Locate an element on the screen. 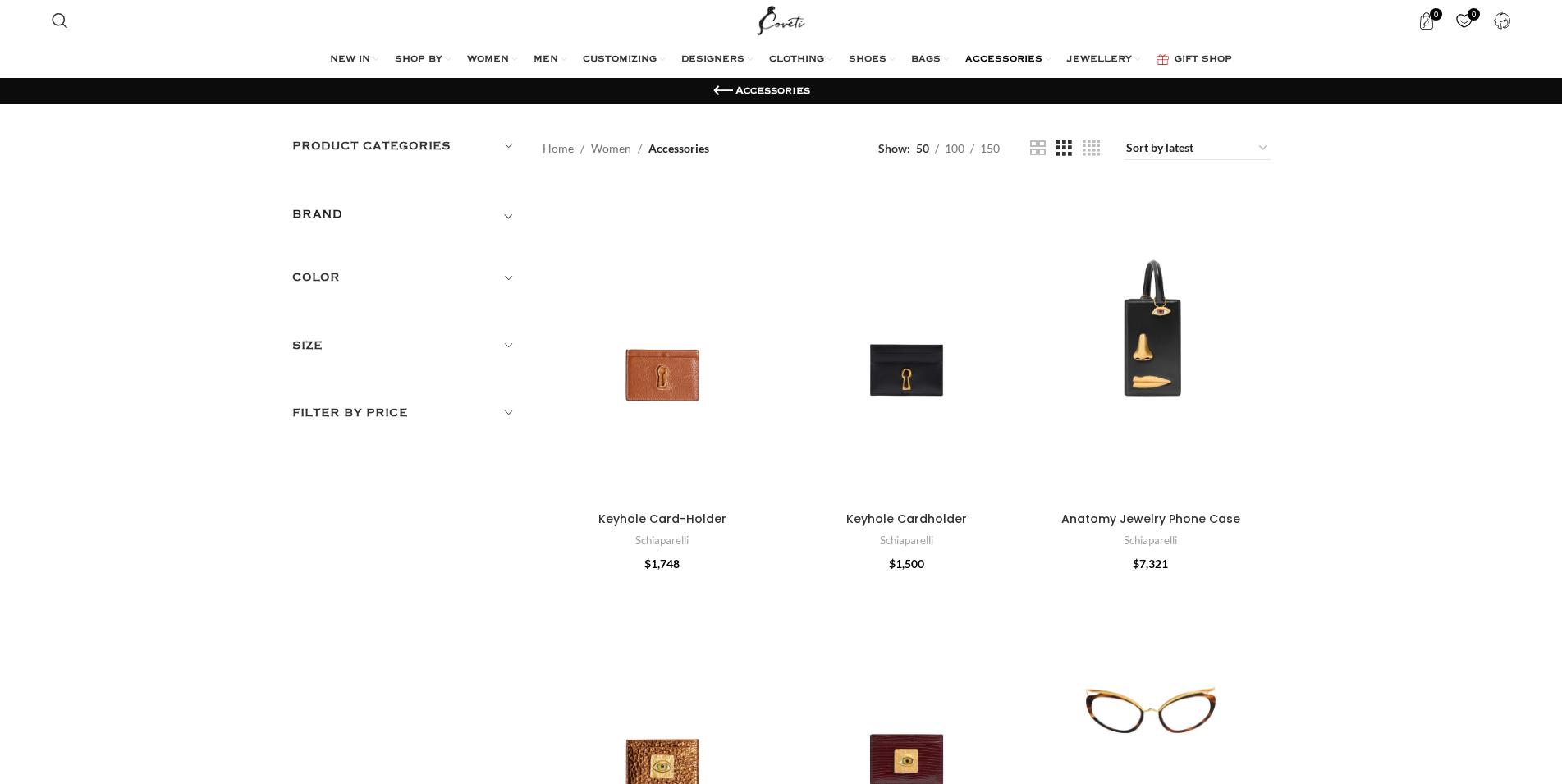 The image size is (1562, 784). a: MEN is located at coordinates (550, 60).